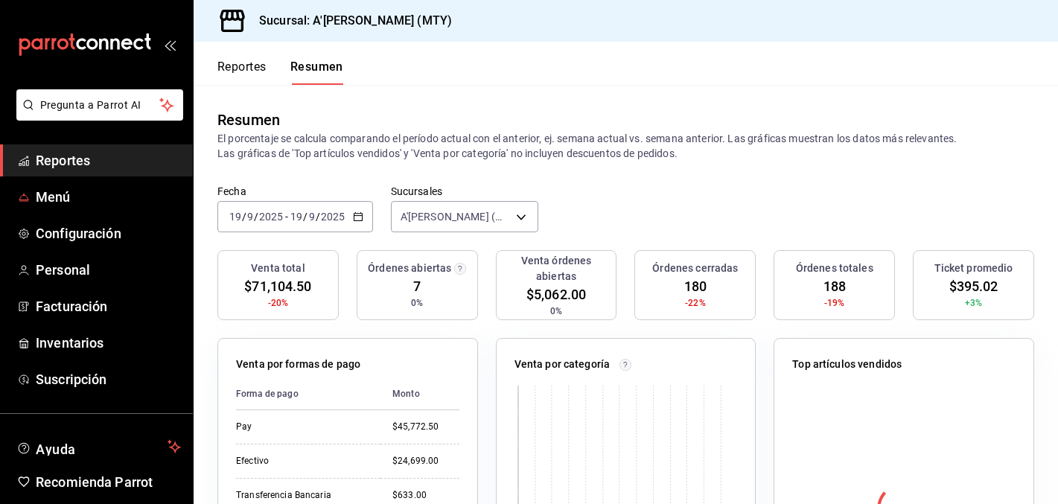 Image resolution: width=1058 pixels, height=504 pixels. Describe the element at coordinates (465, 191) in the screenshot. I see `label: Sucursales` at that location.